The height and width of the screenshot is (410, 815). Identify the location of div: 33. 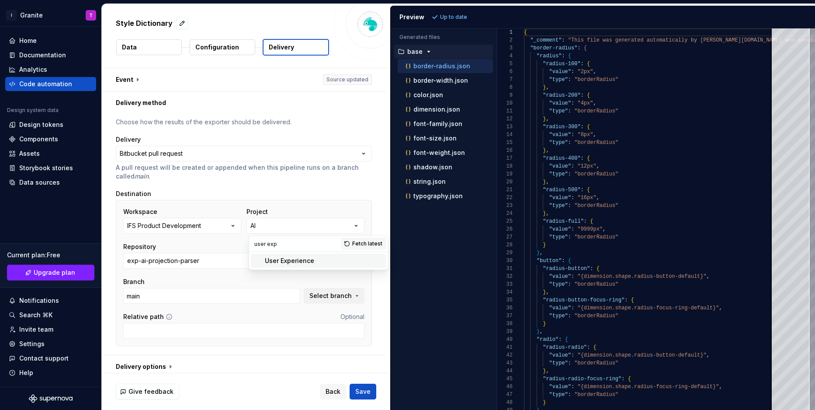
(505, 284).